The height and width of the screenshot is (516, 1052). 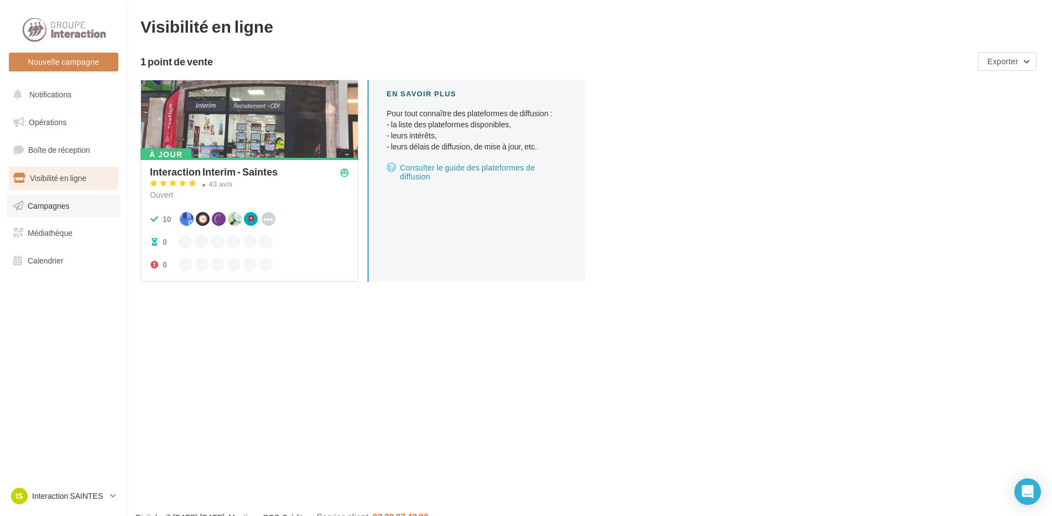 What do you see at coordinates (64, 261) in the screenshot?
I see `a: Calendrier` at bounding box center [64, 261].